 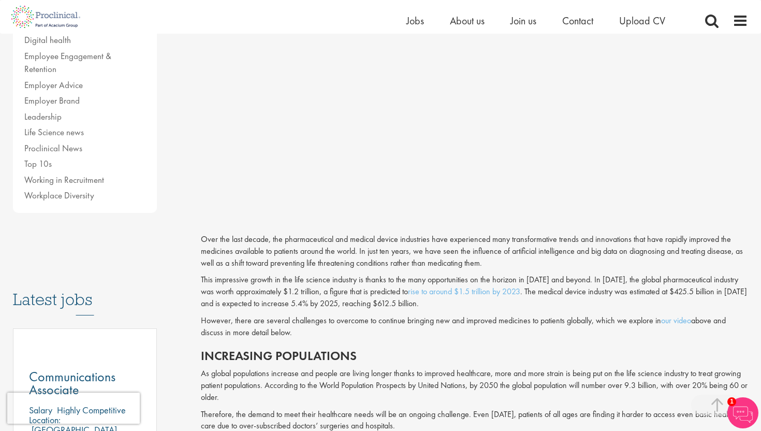 What do you see at coordinates (85, 383) in the screenshot?
I see `a: Communications Associate` at bounding box center [85, 383].